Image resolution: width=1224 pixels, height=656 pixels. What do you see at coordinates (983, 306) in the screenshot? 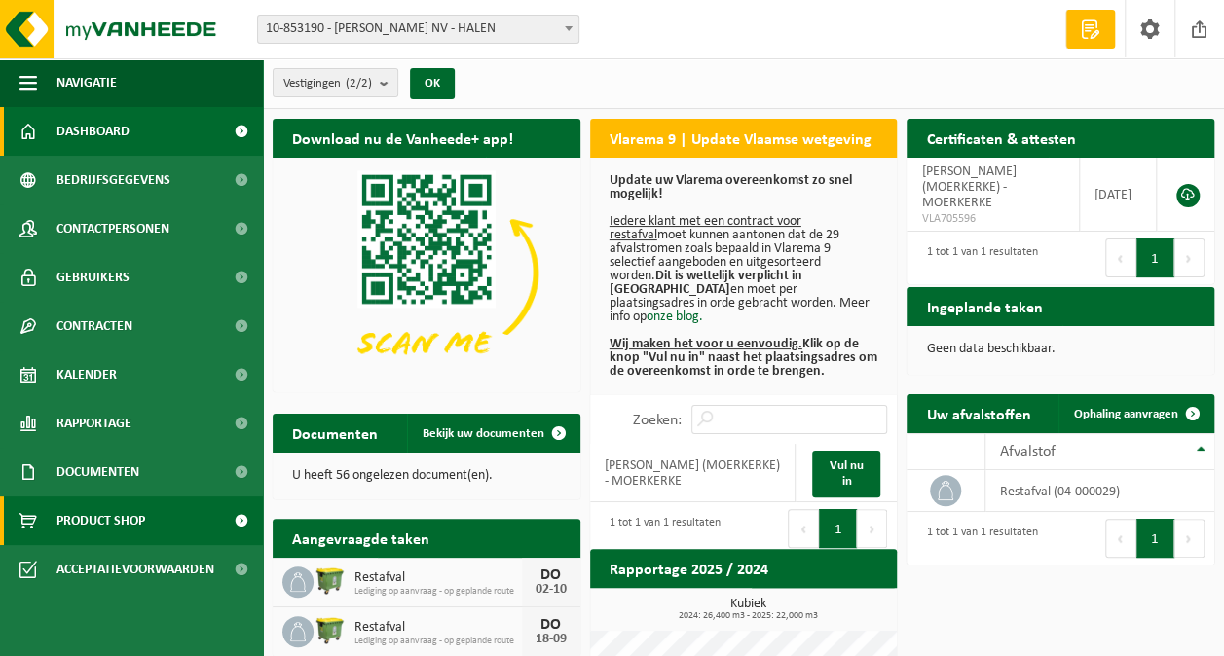
I see `h2: Ingeplande taken` at bounding box center [983, 306].